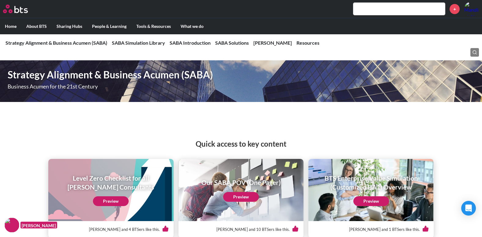 Image resolution: width=482 pixels, height=237 pixels. I want to click on a: SABA Introduction, so click(190, 43).